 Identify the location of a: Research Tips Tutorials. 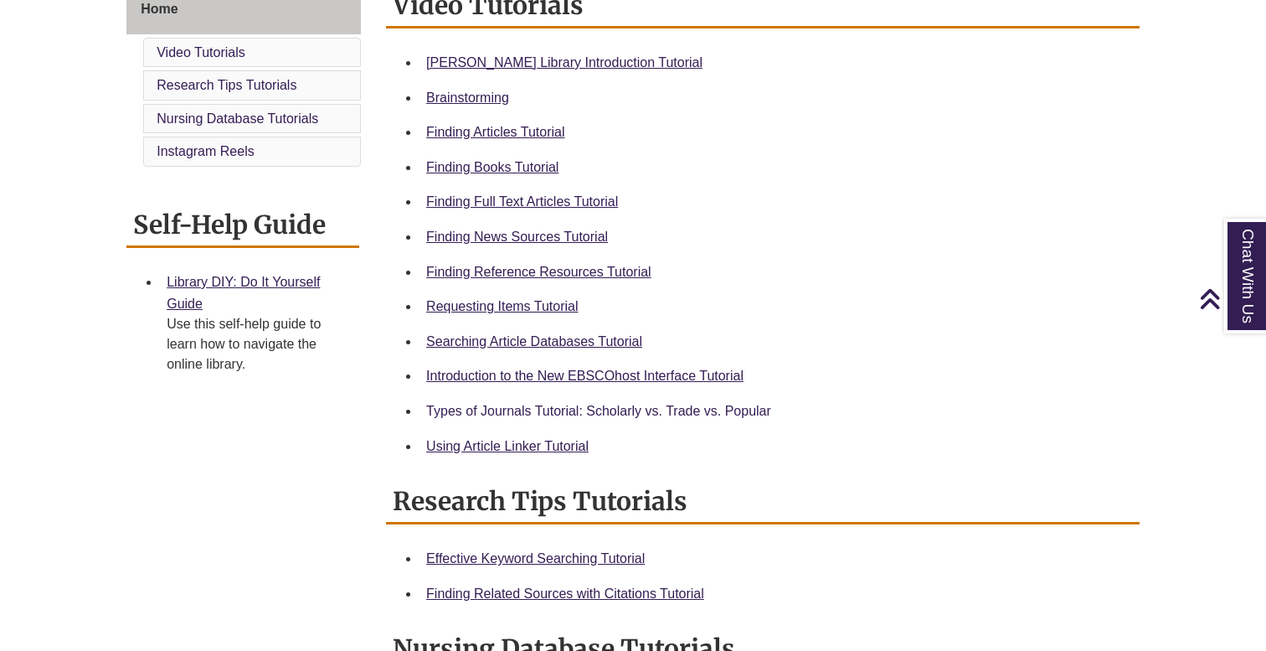
(226, 85).